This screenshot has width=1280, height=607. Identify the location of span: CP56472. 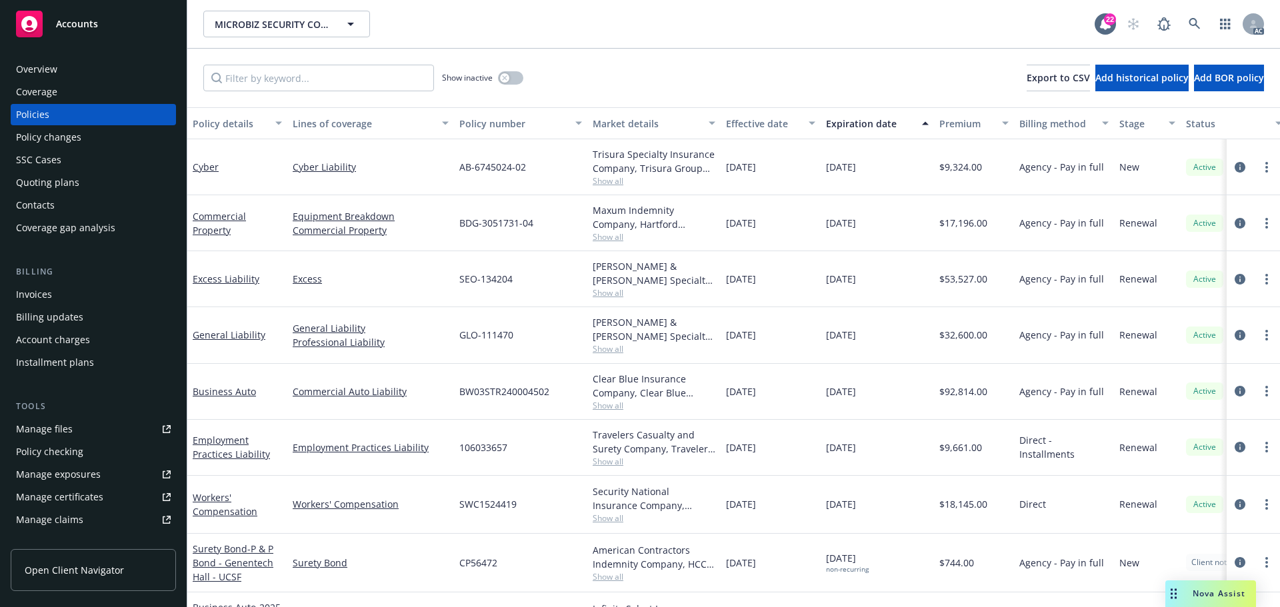
(478, 563).